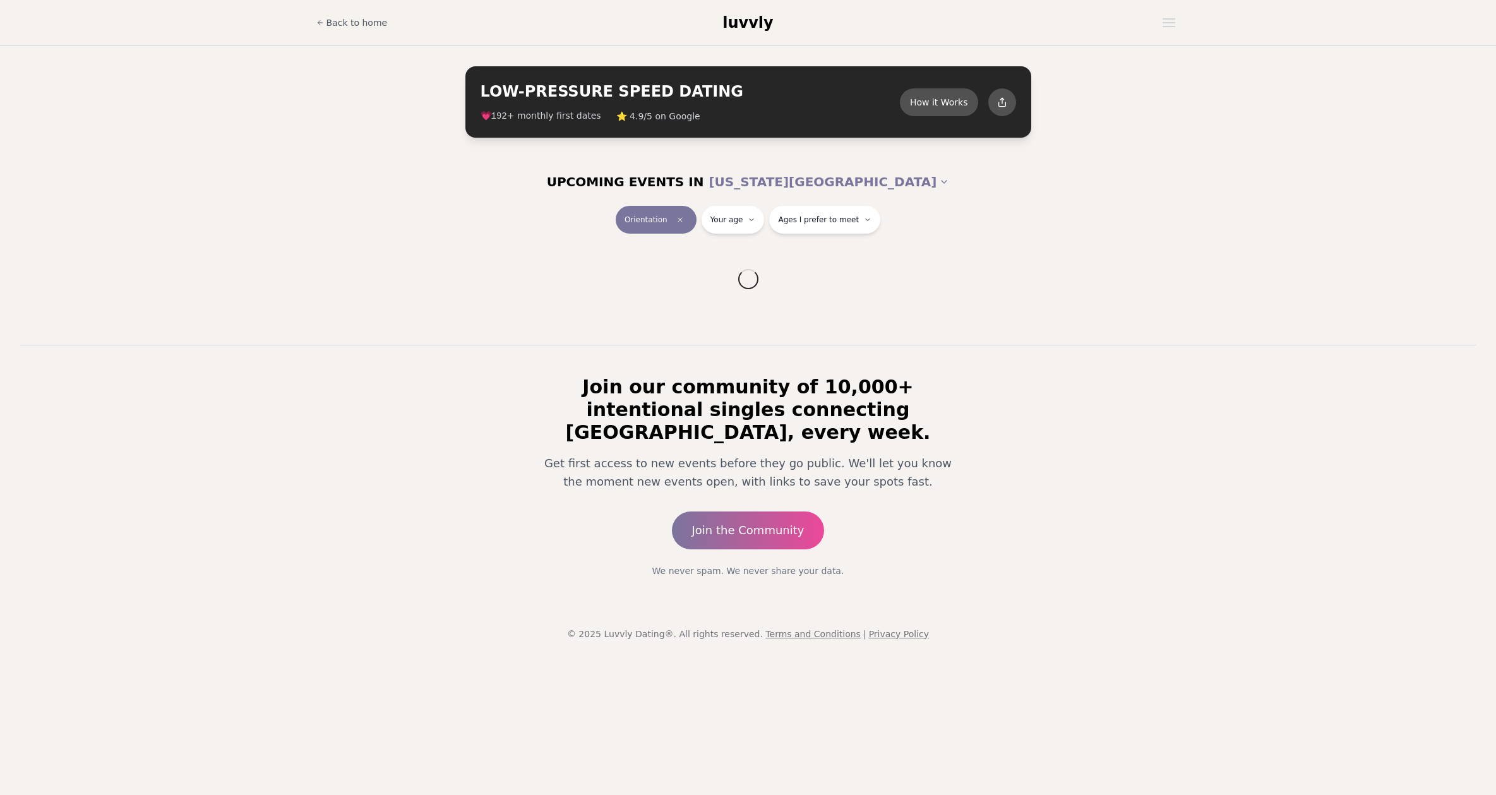 Image resolution: width=1496 pixels, height=795 pixels. I want to click on button: Open menu, so click(1169, 23).